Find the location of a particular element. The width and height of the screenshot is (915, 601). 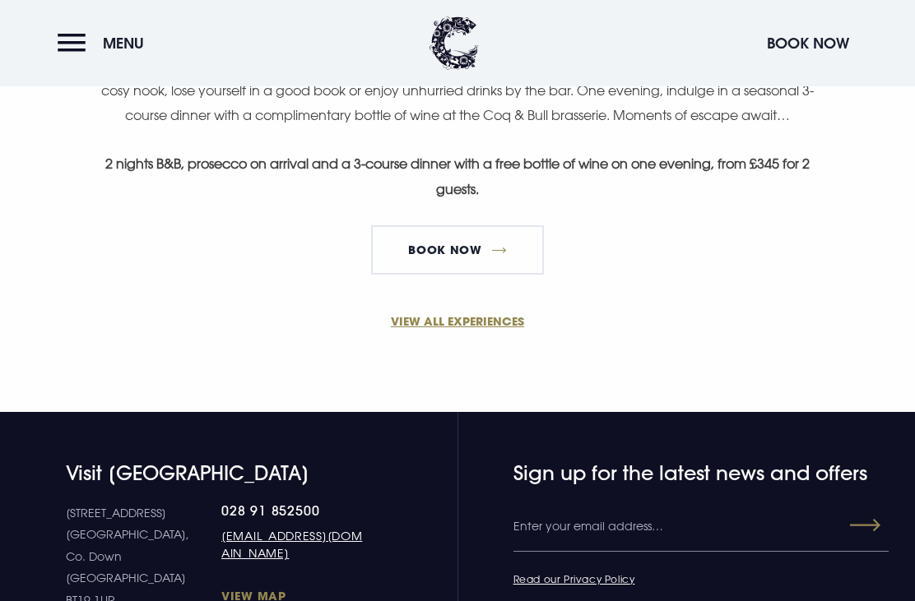

a: BOOK NOW is located at coordinates (457, 250).